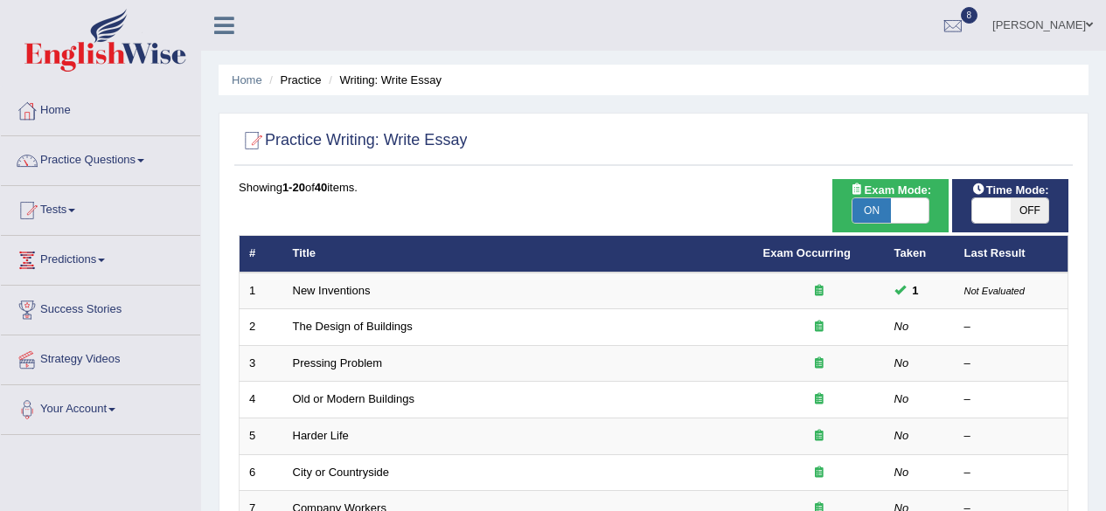 The image size is (1106, 511). I want to click on th: Last Result, so click(1011, 254).